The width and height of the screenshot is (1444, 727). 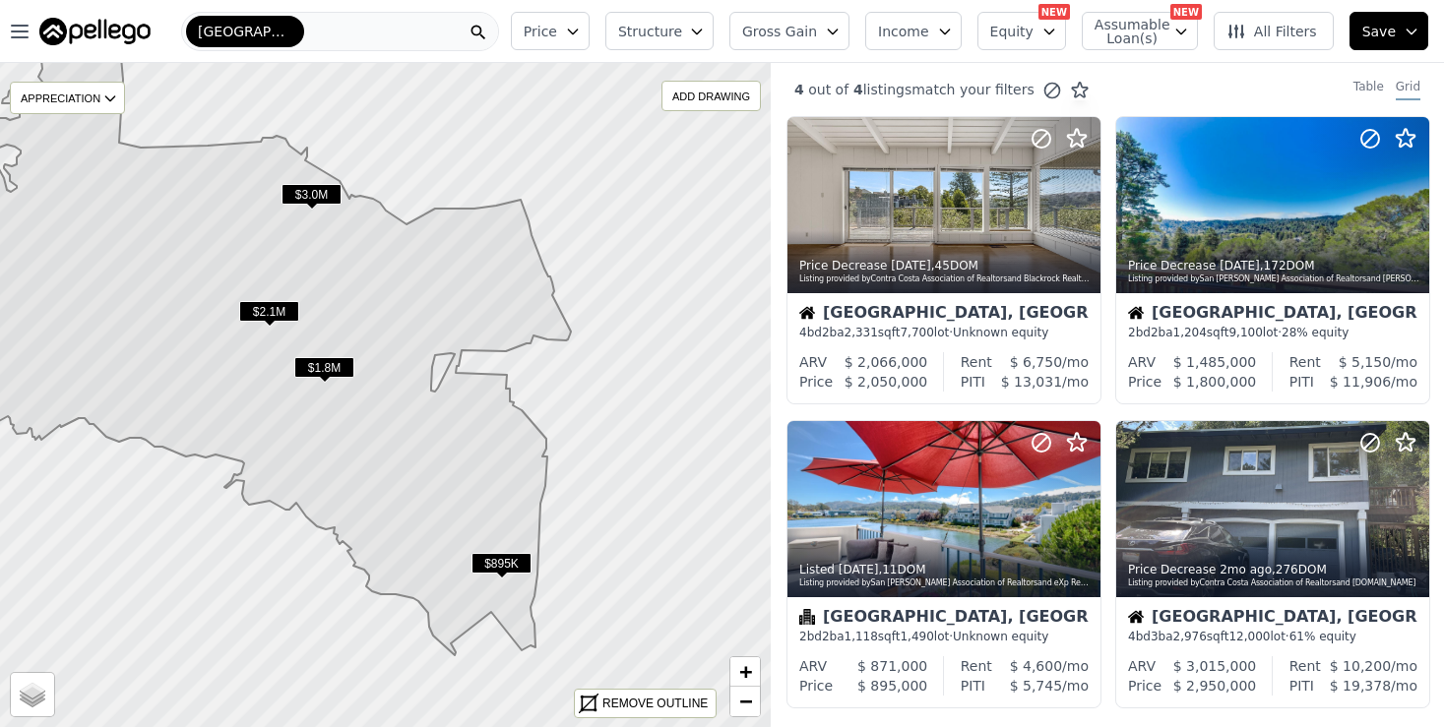 What do you see at coordinates (1140, 31) in the screenshot?
I see `button: Assumable Loan(s)` at bounding box center [1140, 31].